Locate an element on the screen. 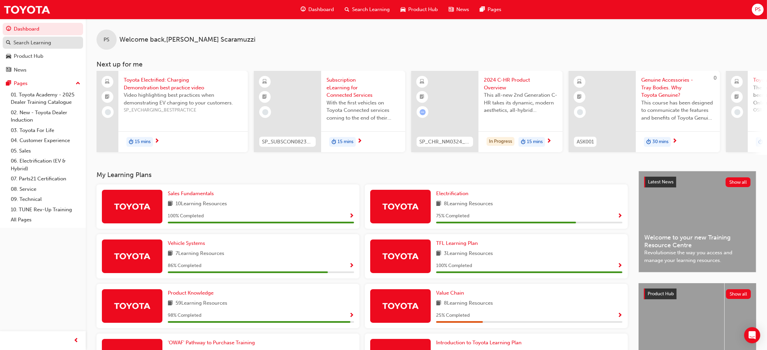 The image size is (767, 350). span: 59 Learning Resources is located at coordinates (201, 304).